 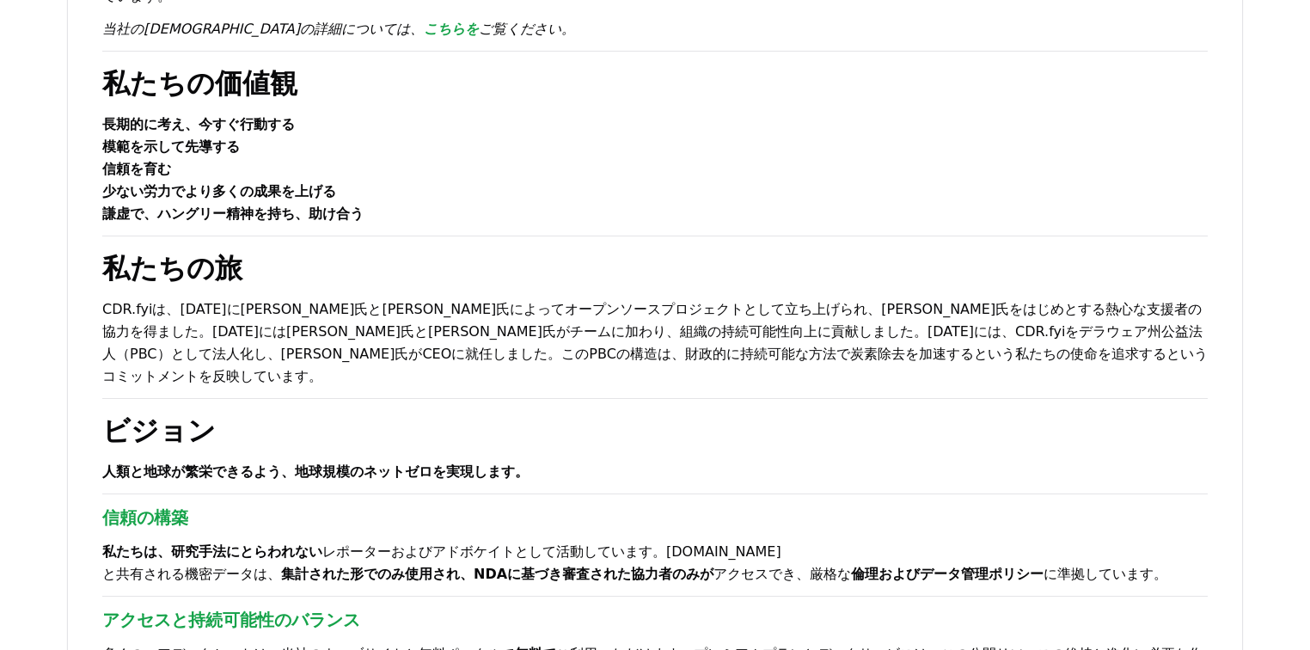 I want to click on font: 長期的に考え、今すぐ行動する, so click(x=199, y=124).